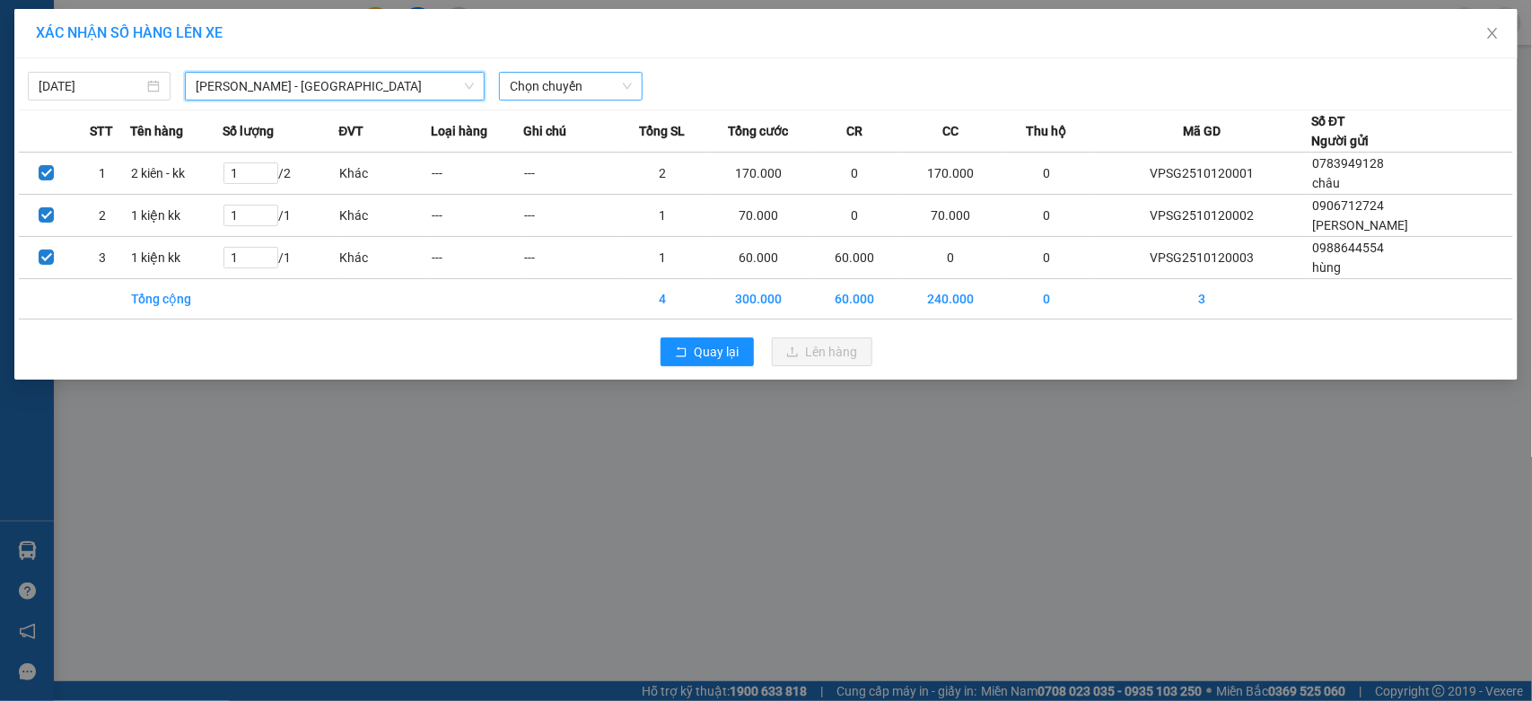 This screenshot has height=701, width=1532. Describe the element at coordinates (15, 140) in the screenshot. I see `span: phone` at that location.